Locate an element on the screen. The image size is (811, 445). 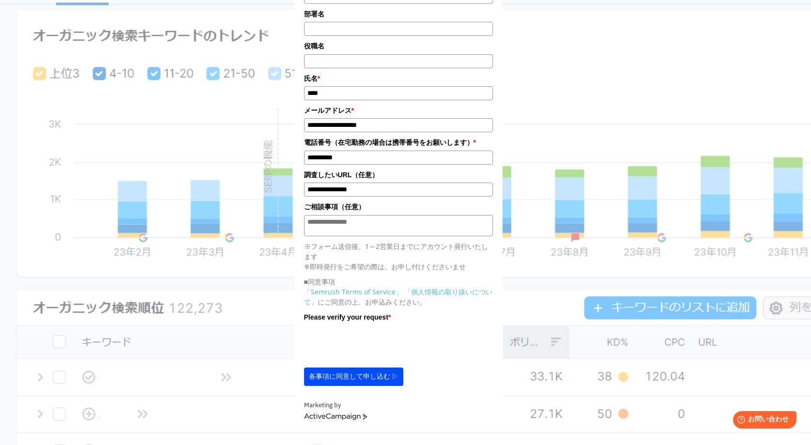
a: 「Semrush Terms of Service」 is located at coordinates (353, 291).